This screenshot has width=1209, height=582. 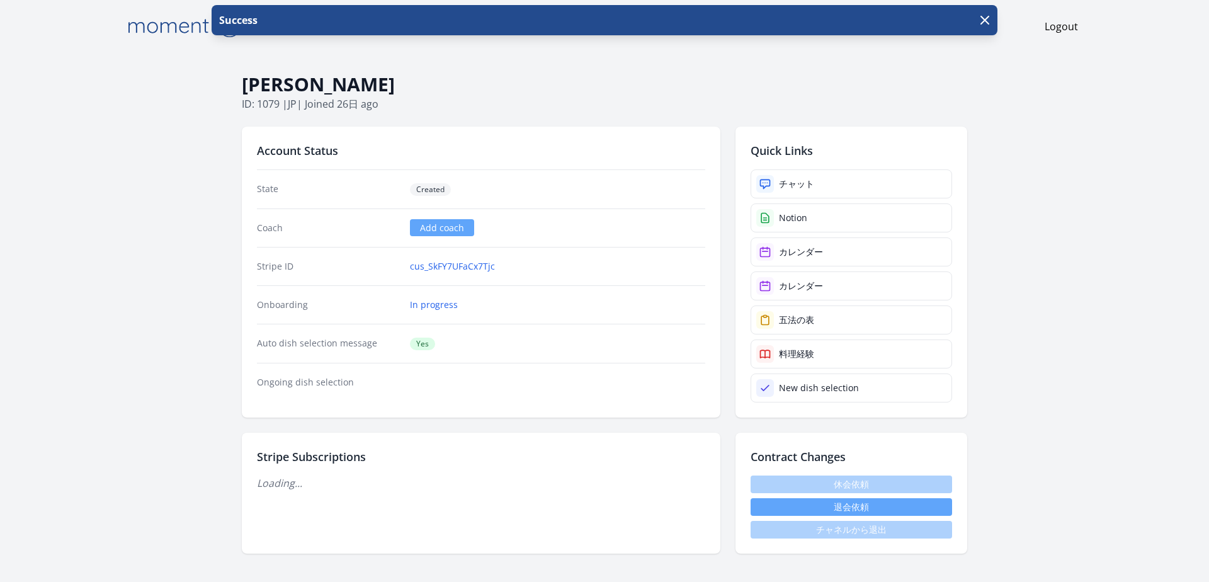 What do you see at coordinates (328, 228) in the screenshot?
I see `dt: Coach` at bounding box center [328, 228].